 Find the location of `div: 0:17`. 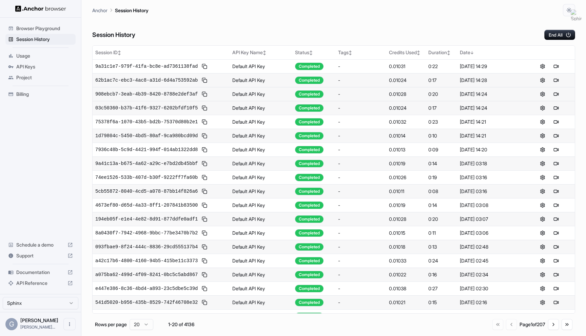

div: 0:17 is located at coordinates (441, 80).